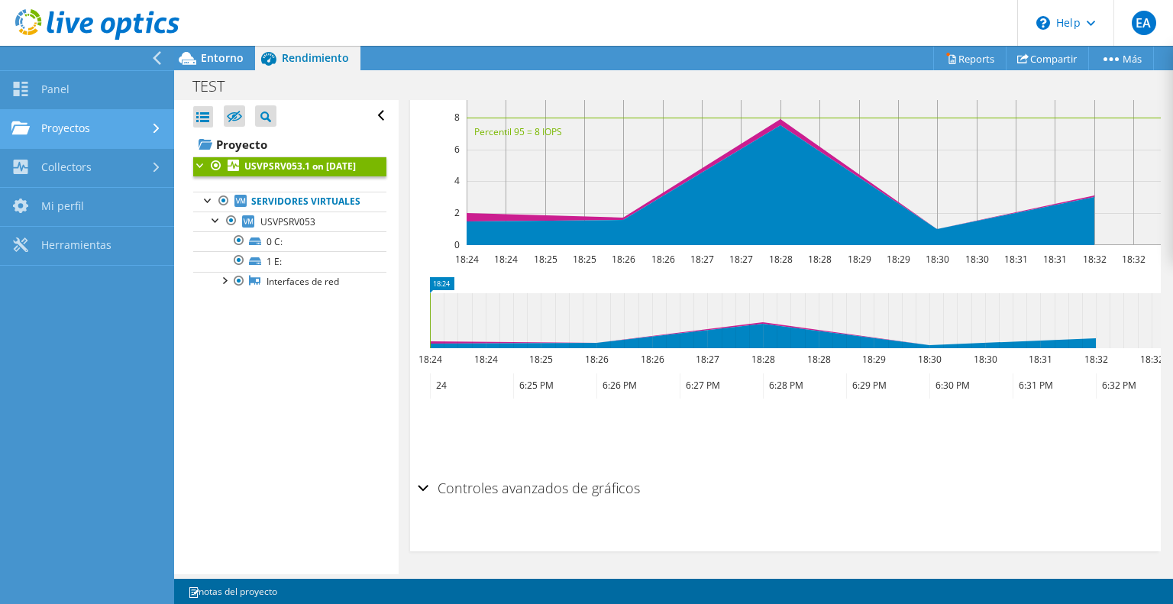  What do you see at coordinates (457, 212) in the screenshot?
I see `text: 2` at bounding box center [457, 212].